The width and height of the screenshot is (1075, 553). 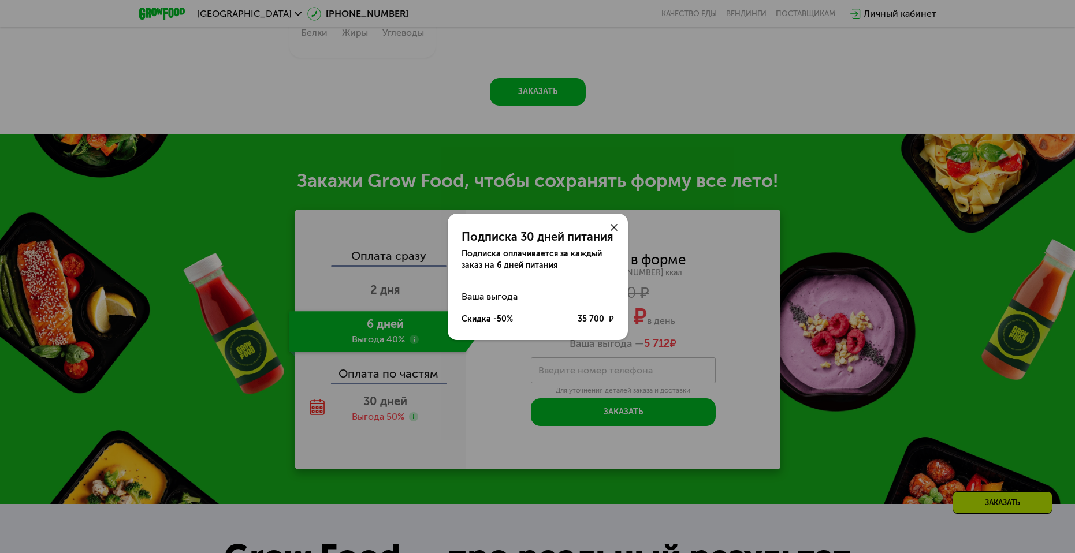 What do you see at coordinates (538, 297) in the screenshot?
I see `div: Ваша выгода` at bounding box center [538, 297].